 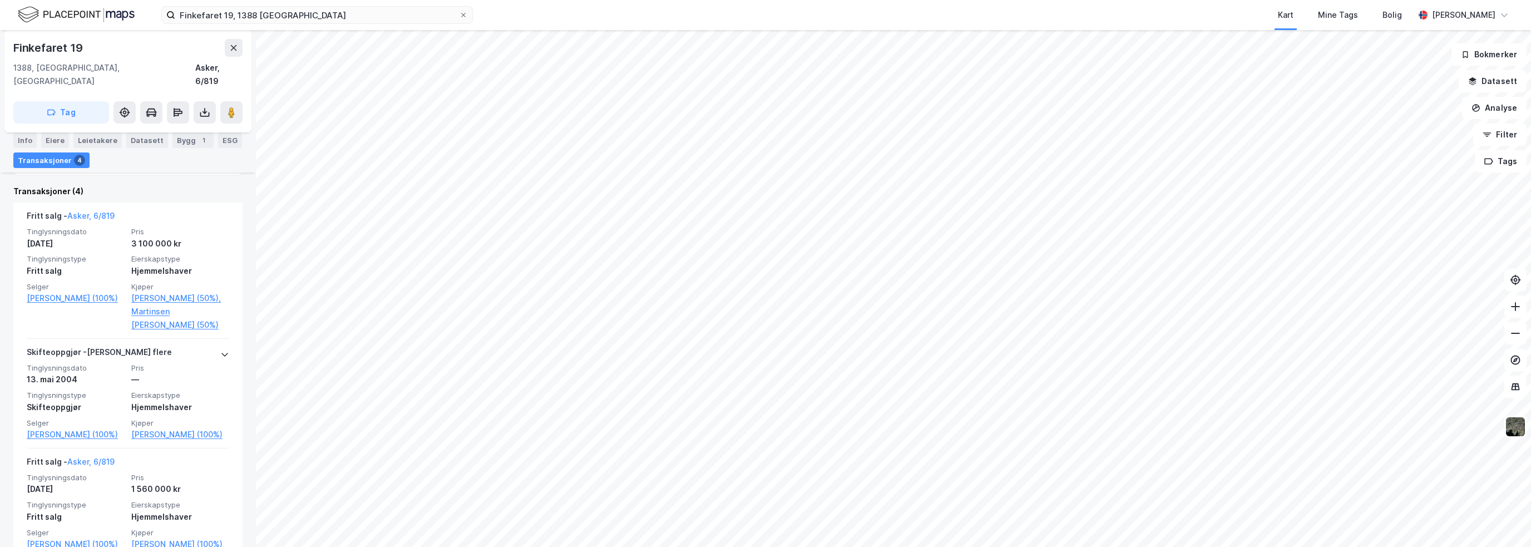 What do you see at coordinates (76, 407) in the screenshot?
I see `div: Skifteoppgjør` at bounding box center [76, 407].